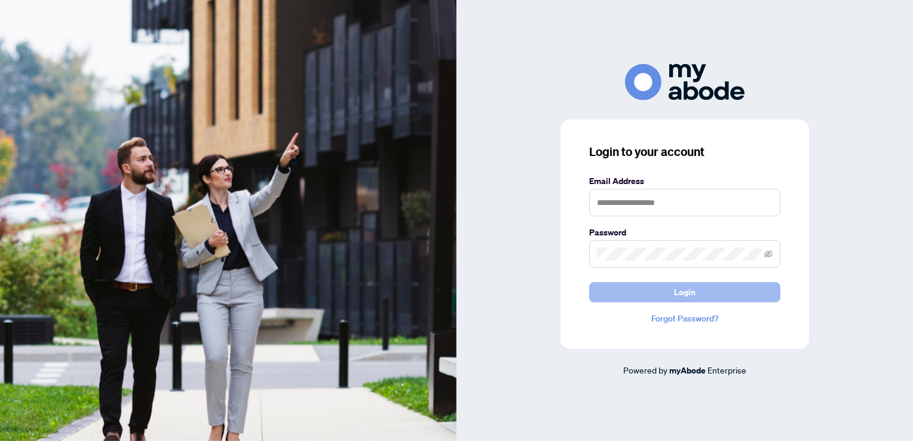 This screenshot has height=441, width=913. What do you see at coordinates (684, 181) in the screenshot?
I see `label: Email Address` at bounding box center [684, 181].